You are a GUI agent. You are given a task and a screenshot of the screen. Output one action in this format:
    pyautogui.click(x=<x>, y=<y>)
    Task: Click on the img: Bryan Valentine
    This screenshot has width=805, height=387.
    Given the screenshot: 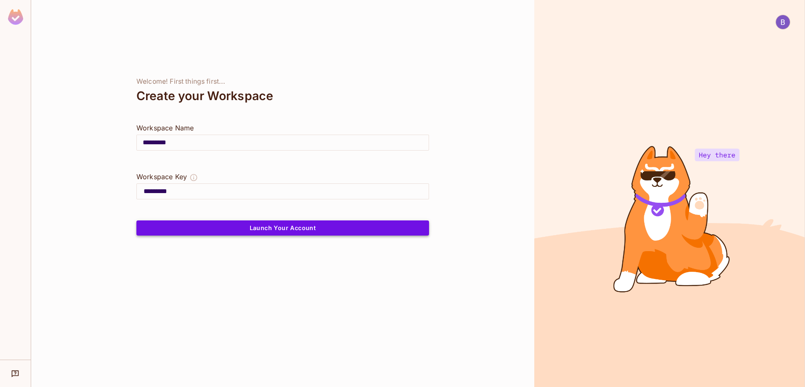 What is the action you would take?
    pyautogui.click(x=783, y=22)
    